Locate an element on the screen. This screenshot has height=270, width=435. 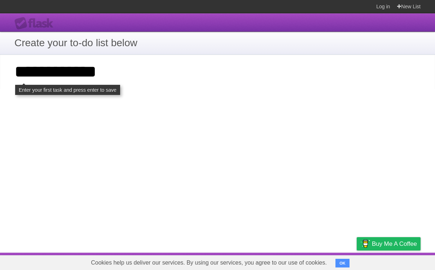
a: Privacy is located at coordinates (357, 261).